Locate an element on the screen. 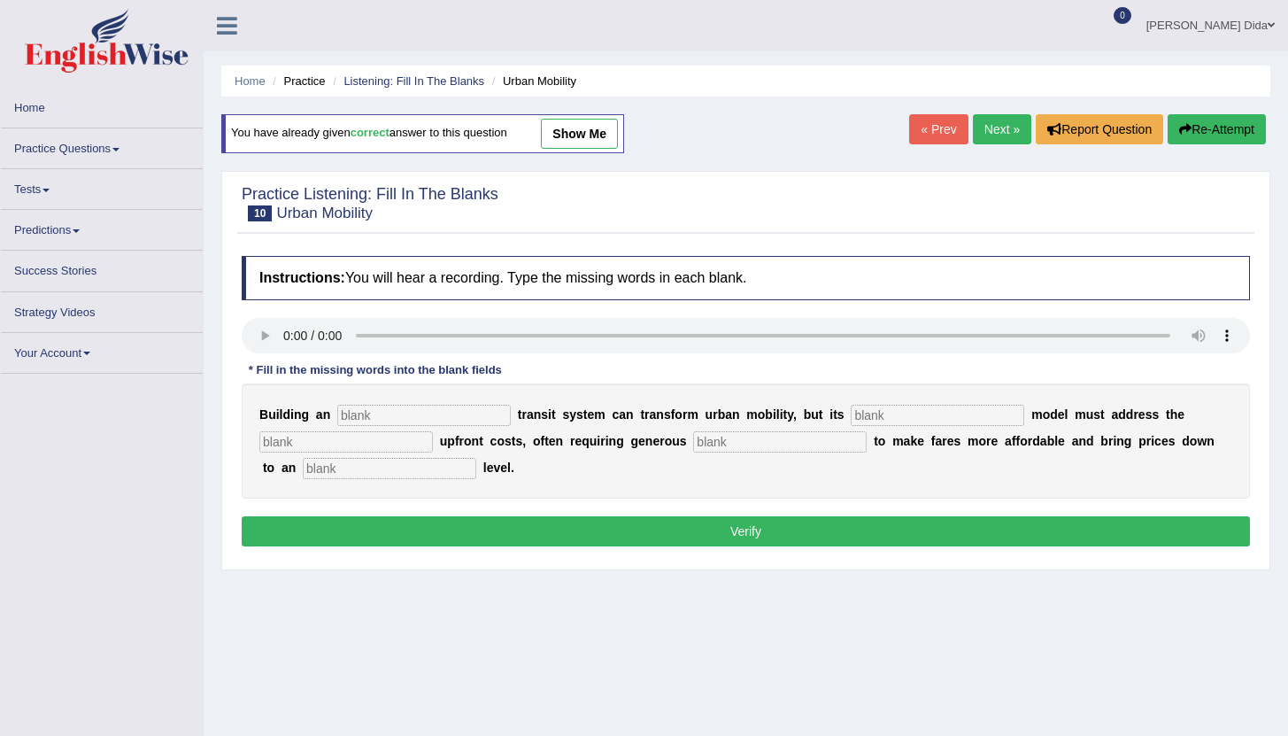 The width and height of the screenshot is (1288, 736). b: q is located at coordinates (585, 441).